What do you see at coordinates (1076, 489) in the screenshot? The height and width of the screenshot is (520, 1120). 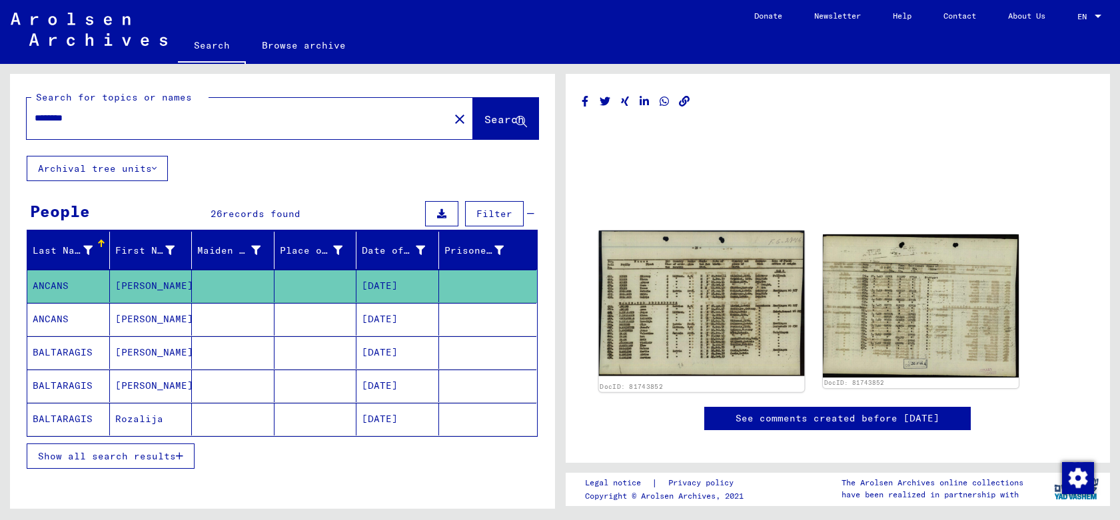 I see `img: yv_logo.png` at bounding box center [1076, 489].